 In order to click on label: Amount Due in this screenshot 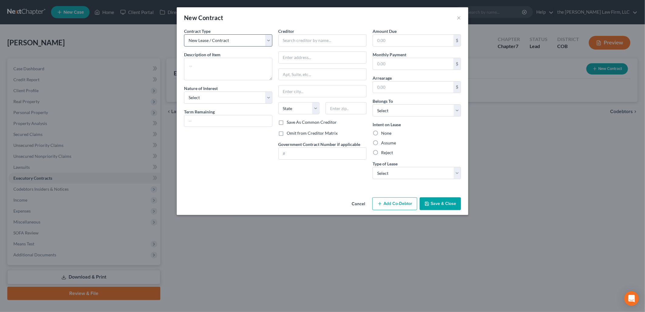, I will do `click(384, 31)`.